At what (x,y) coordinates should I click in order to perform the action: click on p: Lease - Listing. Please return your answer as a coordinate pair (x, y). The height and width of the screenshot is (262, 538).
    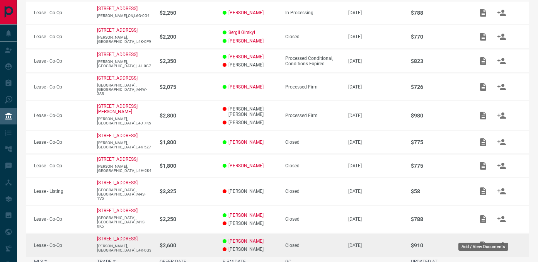
    Looking at the image, I should click on (61, 191).